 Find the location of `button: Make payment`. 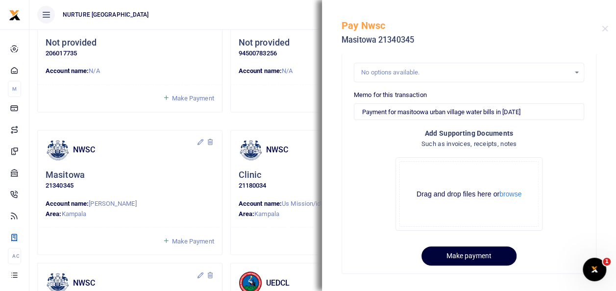

button: Make payment is located at coordinates (469, 256).